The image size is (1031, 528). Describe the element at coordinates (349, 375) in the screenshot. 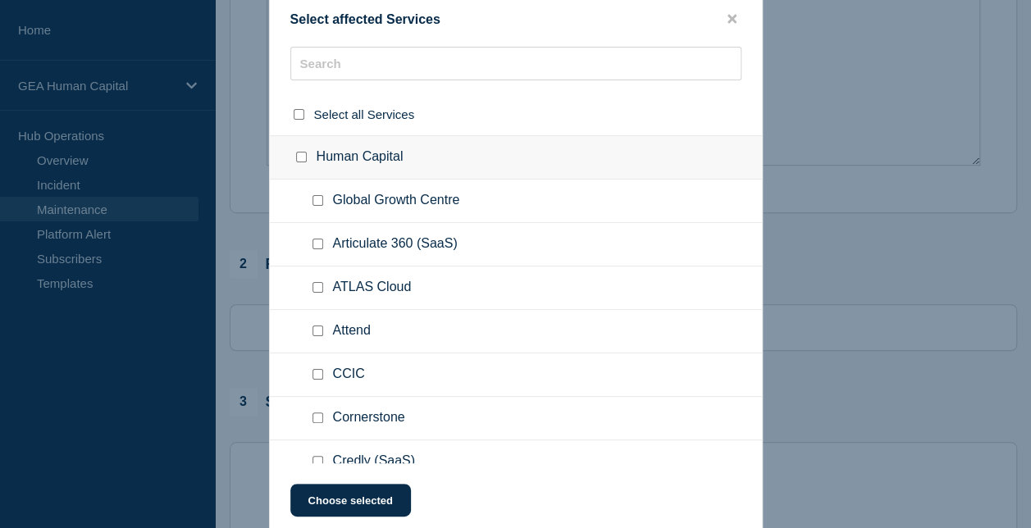

I see `span: CCIC` at that location.